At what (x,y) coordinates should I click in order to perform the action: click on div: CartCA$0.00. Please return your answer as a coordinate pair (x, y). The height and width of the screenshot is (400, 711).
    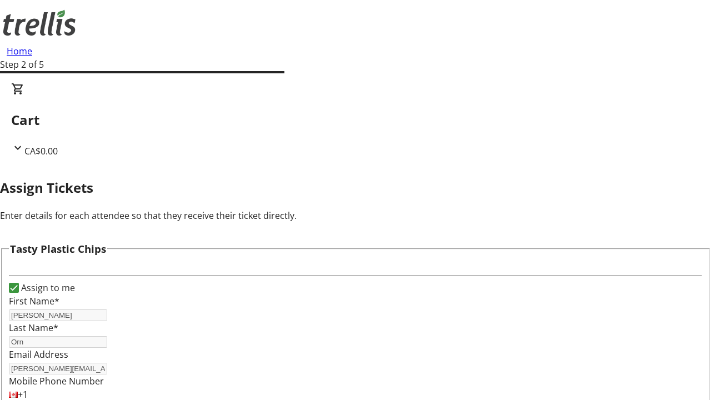
    Looking at the image, I should click on (356, 120).